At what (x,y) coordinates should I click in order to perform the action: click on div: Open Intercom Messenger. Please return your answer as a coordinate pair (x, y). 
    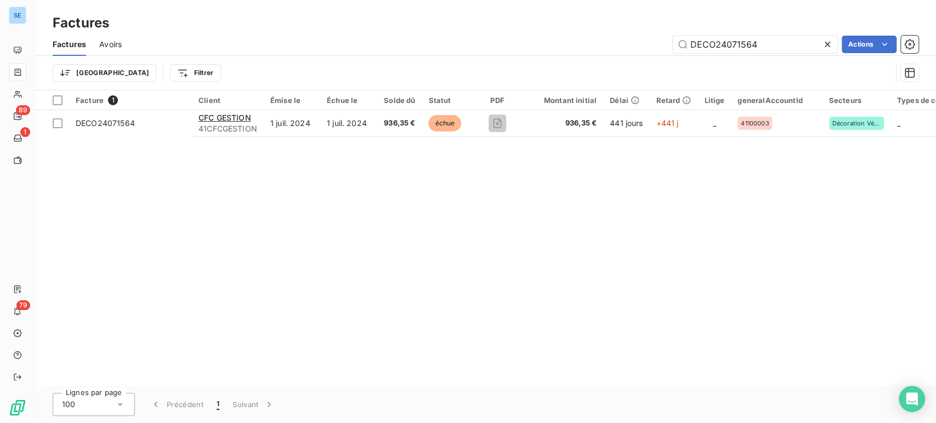
    Looking at the image, I should click on (912, 399).